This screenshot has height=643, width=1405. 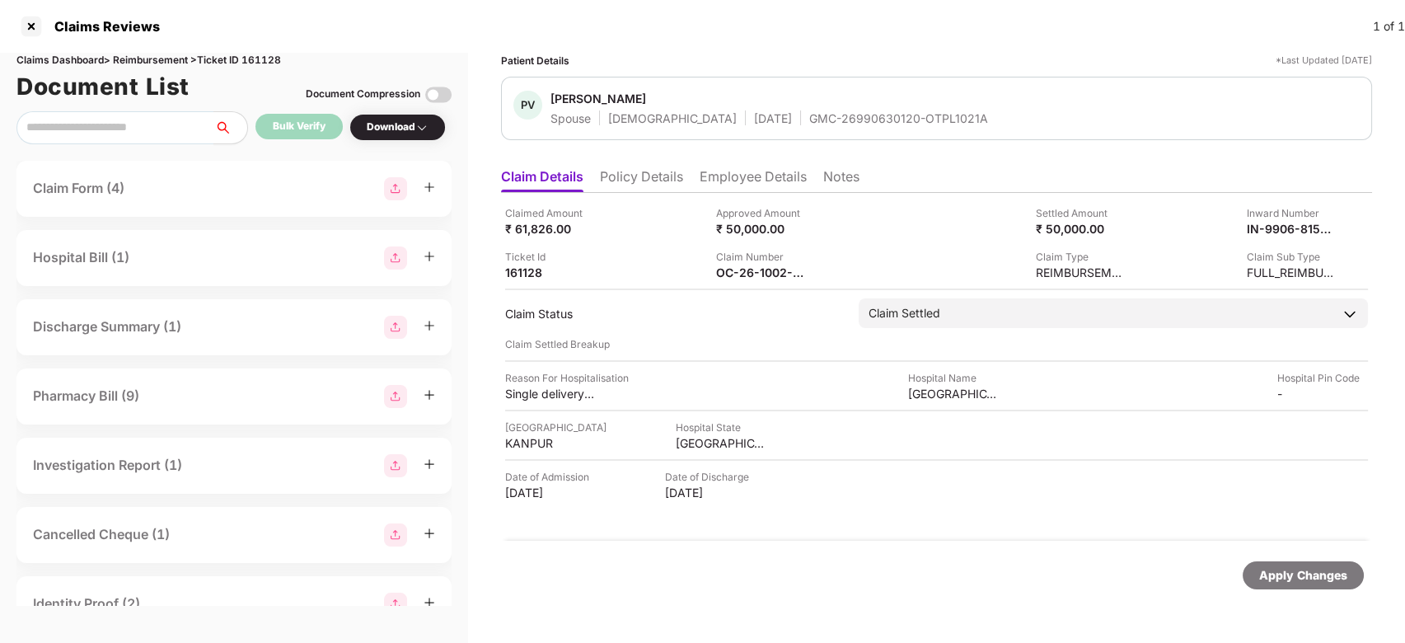 I want to click on div: Investigation Report (1), so click(x=107, y=465).